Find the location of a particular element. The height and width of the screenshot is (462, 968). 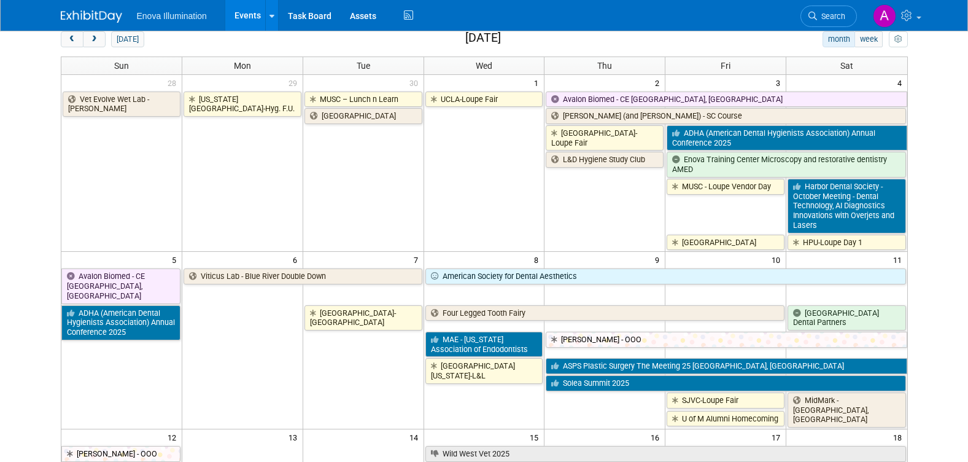

span: Sun is located at coordinates (122, 66).